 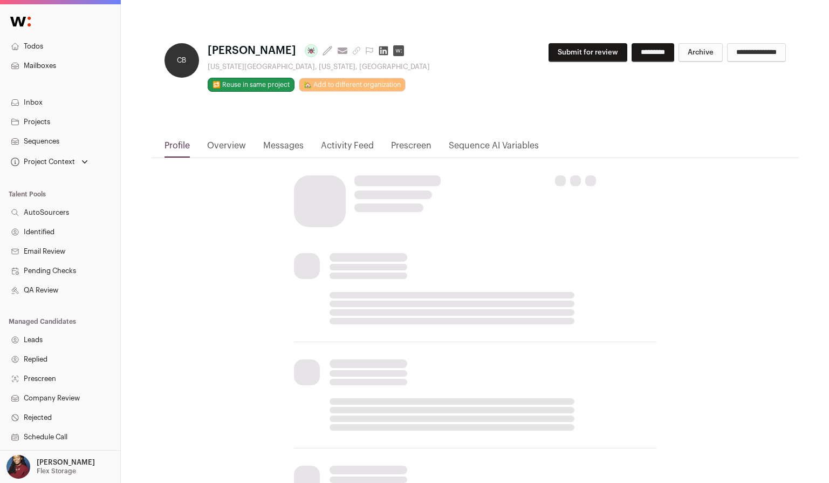 I want to click on a: Sequence AI Variables, so click(x=494, y=148).